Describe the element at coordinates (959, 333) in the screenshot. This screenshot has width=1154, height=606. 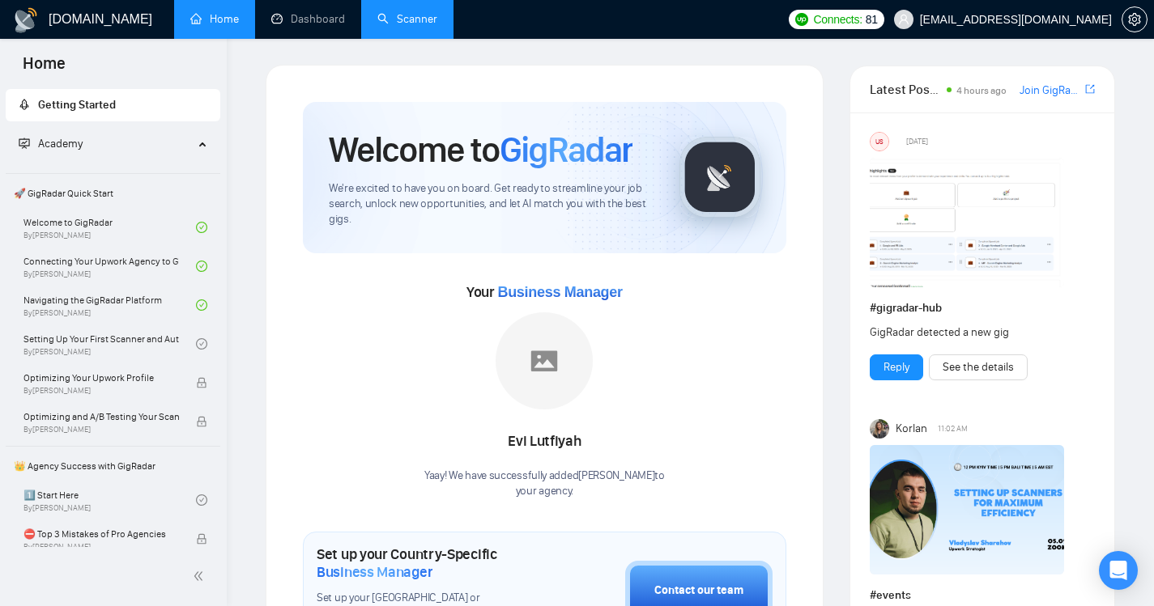
I see `div: GigRadar detected a new gig` at that location.